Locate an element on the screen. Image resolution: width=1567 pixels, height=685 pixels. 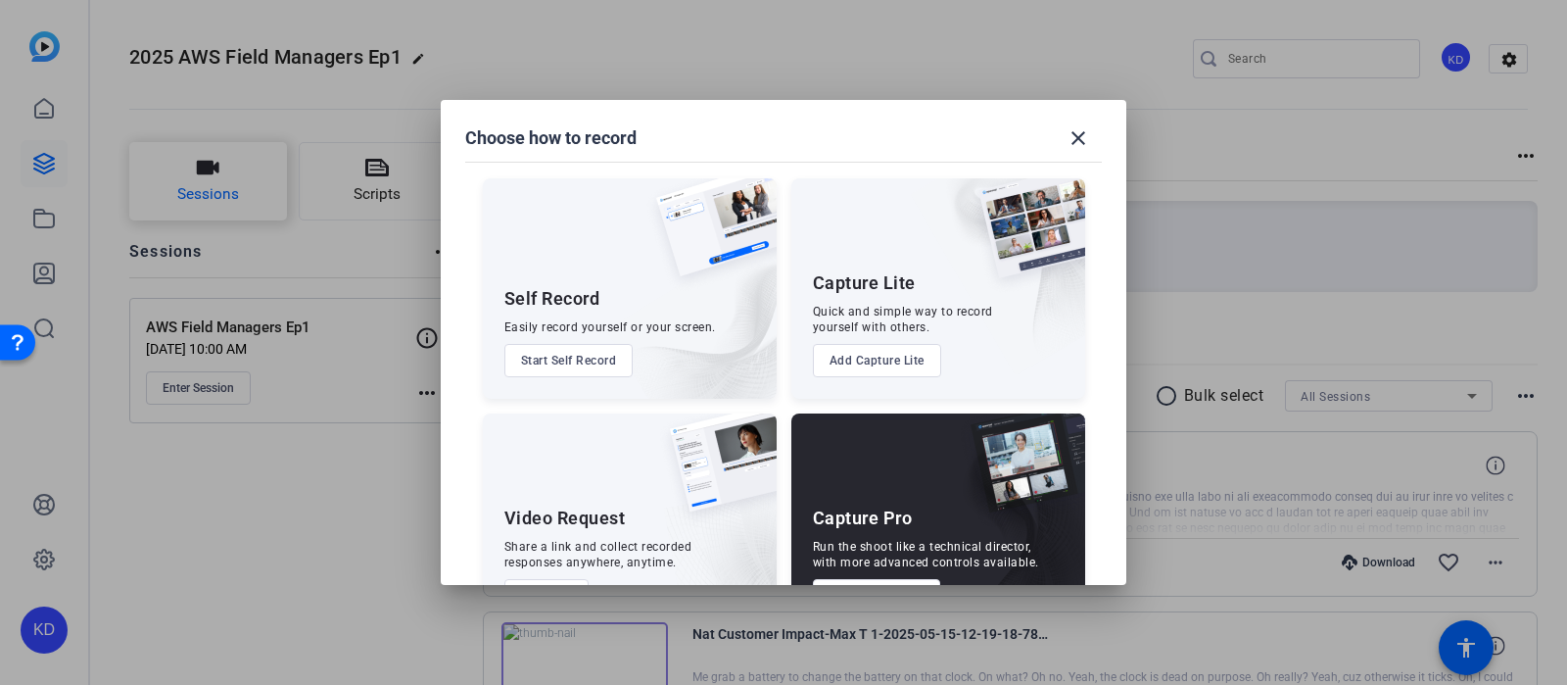
img: embarkstudio-self-record.png is located at coordinates (692, 310).